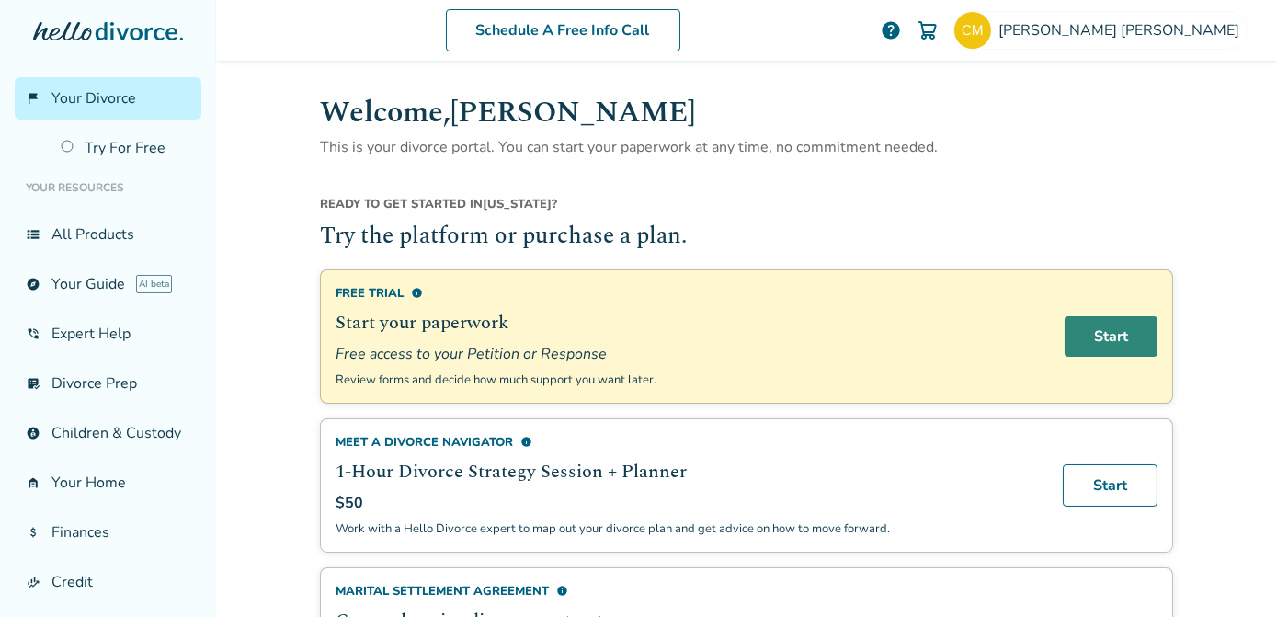 The width and height of the screenshot is (1277, 617). I want to click on img: Cart, so click(928, 30).